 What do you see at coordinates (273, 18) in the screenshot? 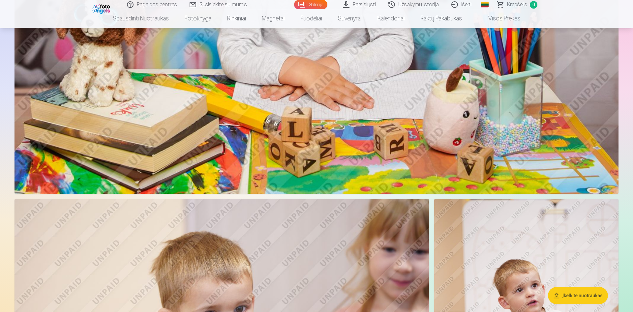
I see `a: Magnetai` at bounding box center [273, 18].